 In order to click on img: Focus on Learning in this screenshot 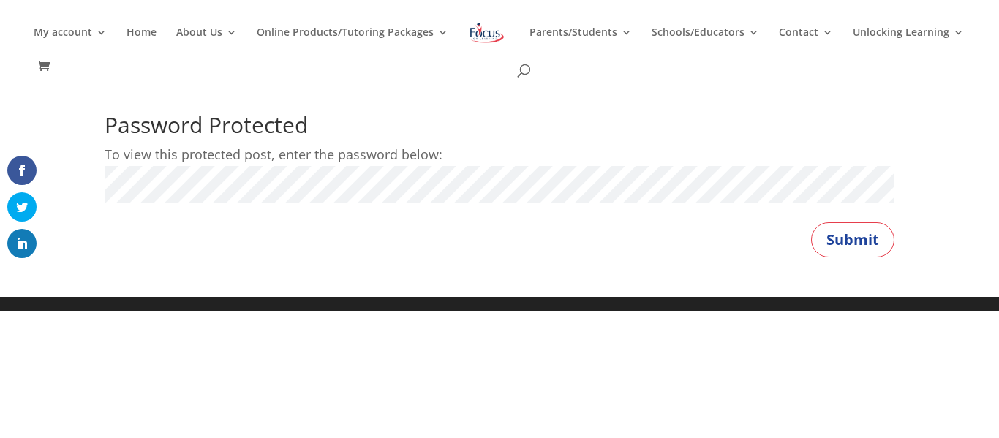, I will do `click(487, 33)`.